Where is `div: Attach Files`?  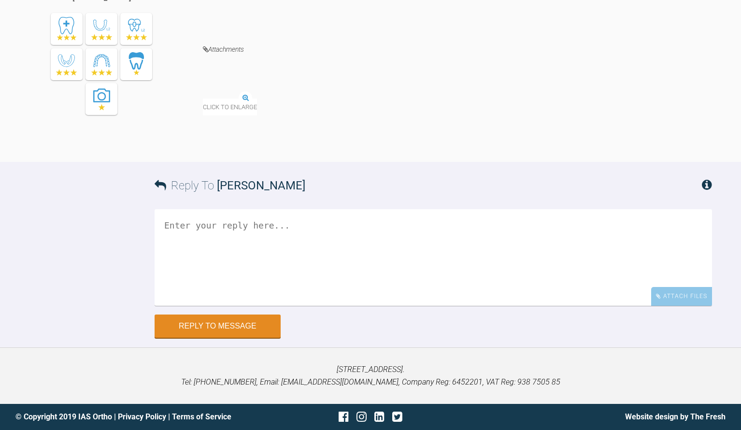
div: Attach Files is located at coordinates (681, 296).